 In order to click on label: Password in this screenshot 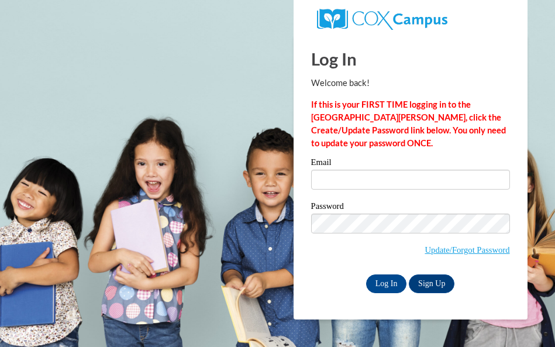, I will do `click(411, 208)`.